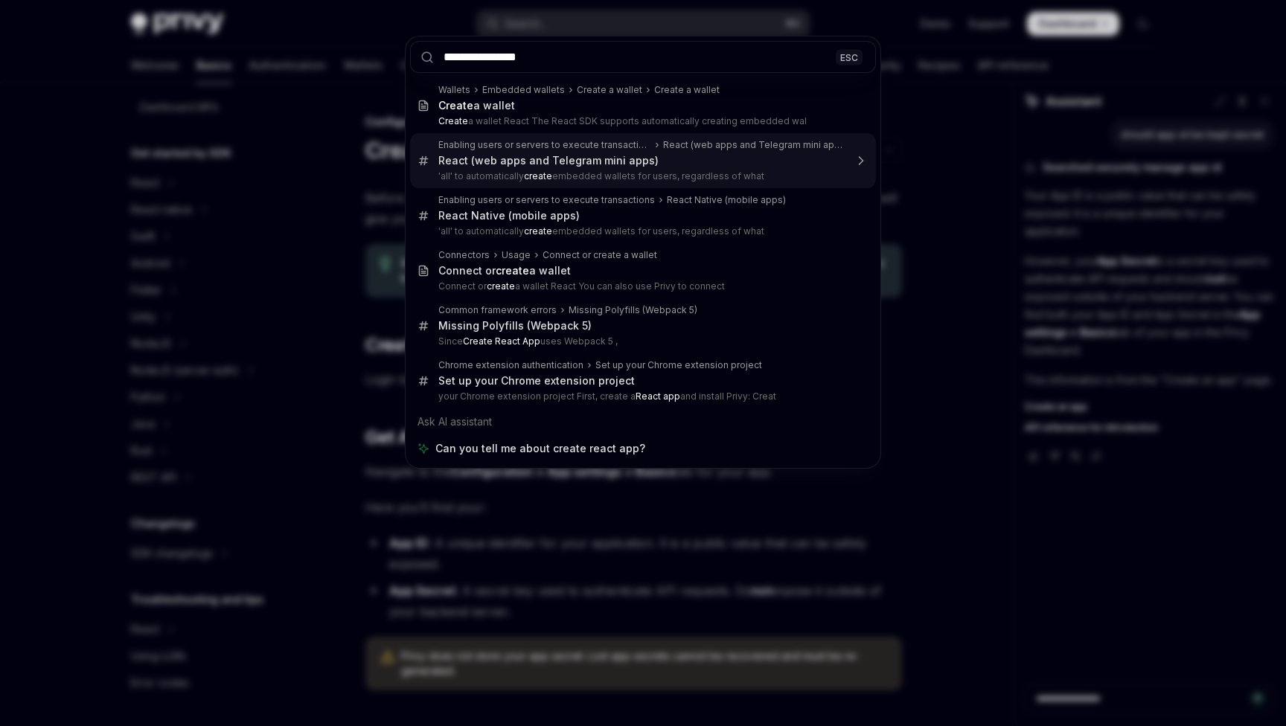  Describe the element at coordinates (658, 396) in the screenshot. I see `b: React app` at that location.